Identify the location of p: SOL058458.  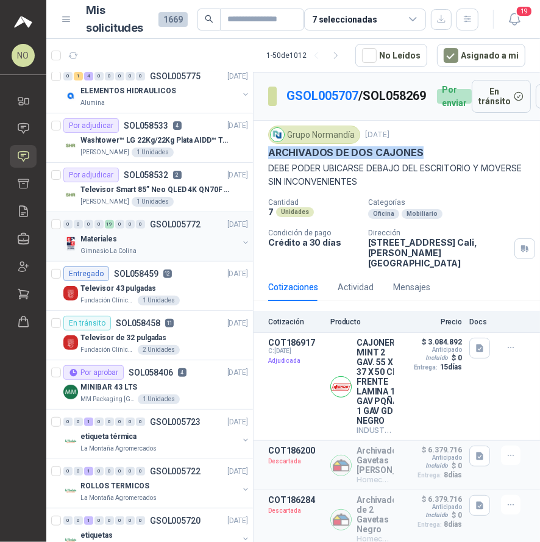
(138, 323).